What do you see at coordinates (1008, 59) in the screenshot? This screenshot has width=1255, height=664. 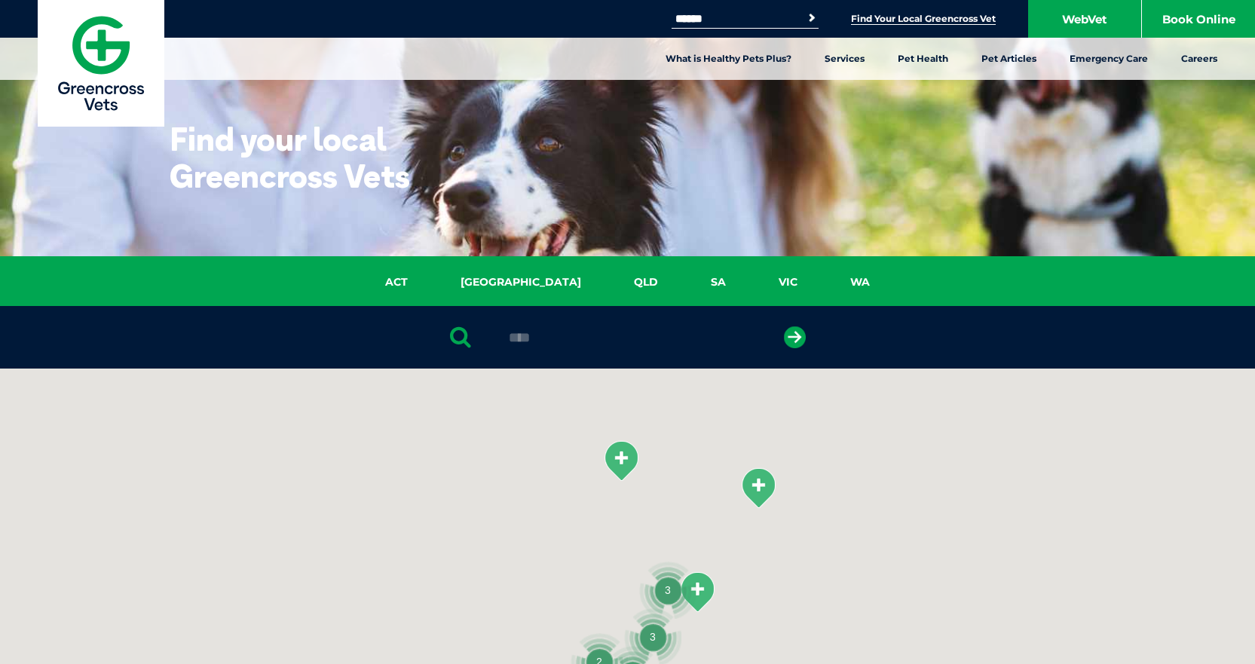 I see `a: Pet Articles` at bounding box center [1008, 59].